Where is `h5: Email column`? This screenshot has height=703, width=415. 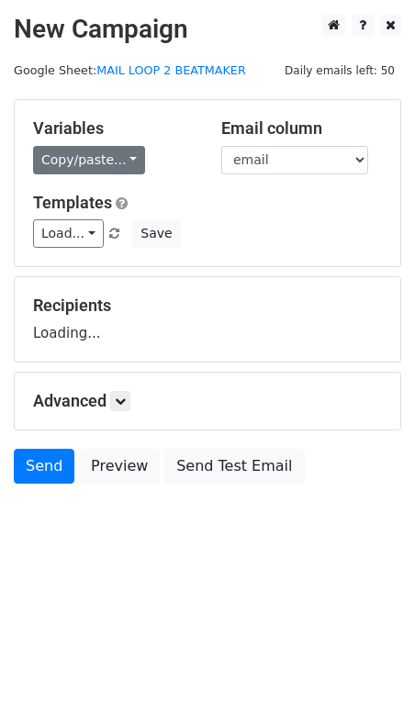 h5: Email column is located at coordinates (301, 128).